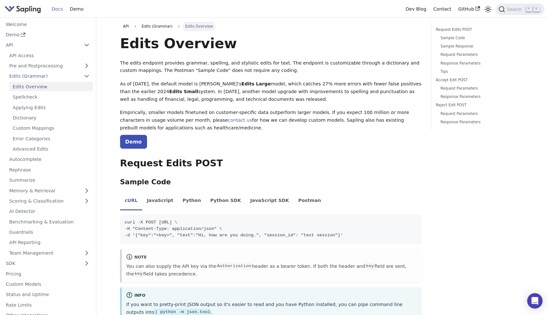 This screenshot has height=315, width=549. Describe the element at coordinates (51, 149) in the screenshot. I see `a: Advanced Edits` at that location.